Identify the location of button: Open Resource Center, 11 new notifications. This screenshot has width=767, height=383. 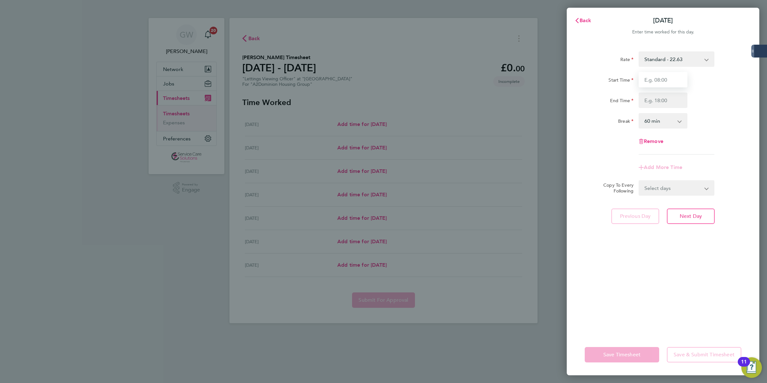
(752, 367).